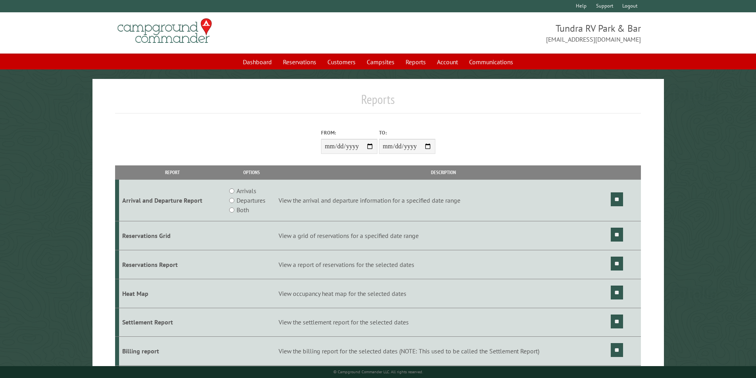  What do you see at coordinates (242, 210) in the screenshot?
I see `label: Both` at bounding box center [242, 210].